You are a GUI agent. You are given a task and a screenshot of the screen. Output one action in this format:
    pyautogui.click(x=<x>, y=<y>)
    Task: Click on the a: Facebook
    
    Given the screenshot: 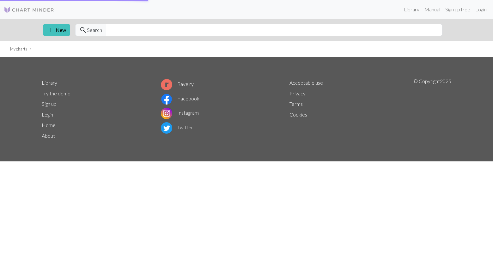 What is the action you would take?
    pyautogui.click(x=180, y=98)
    